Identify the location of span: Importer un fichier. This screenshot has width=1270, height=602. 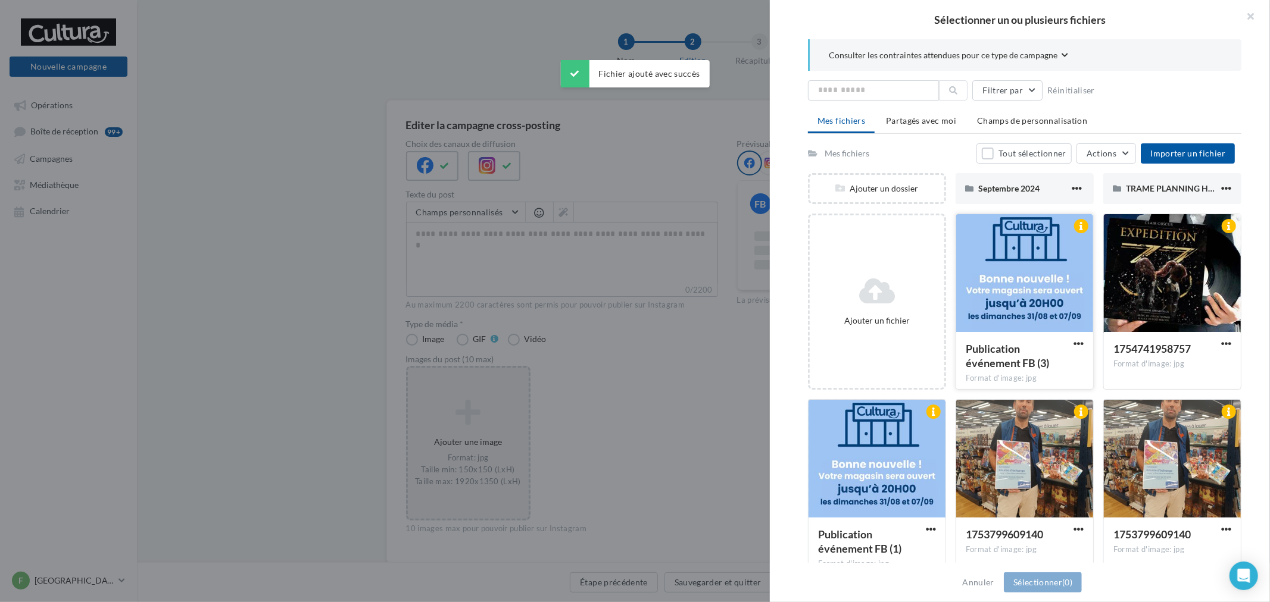
(1187, 153).